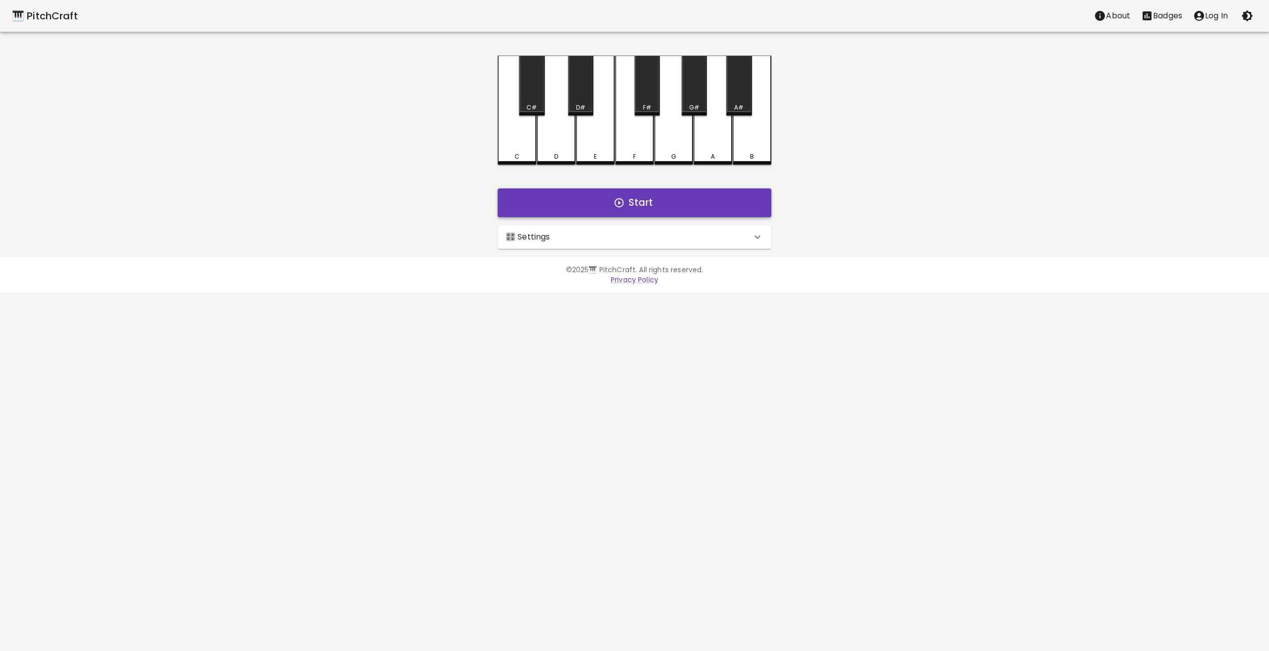  I want to click on p: 🎛️ Settings, so click(528, 237).